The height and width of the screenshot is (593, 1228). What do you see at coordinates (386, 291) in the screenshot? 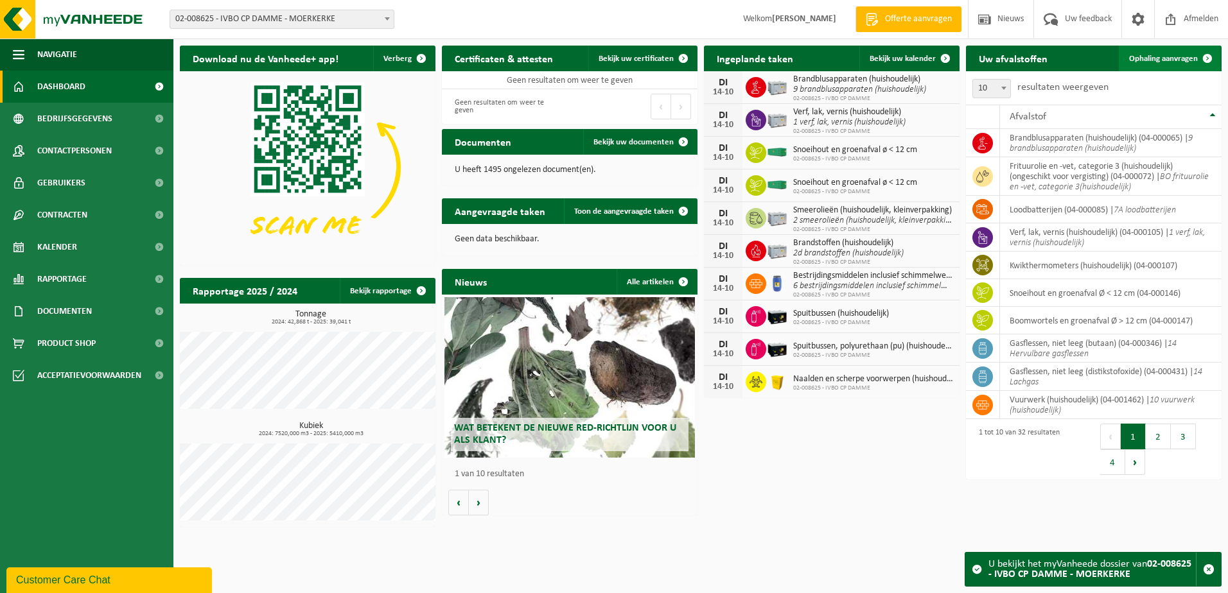
I see `a: Bekijk rapportage` at bounding box center [386, 291].